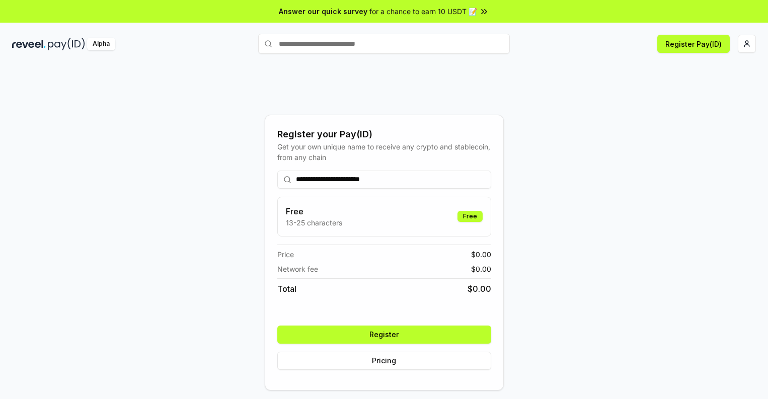 This screenshot has height=399, width=768. What do you see at coordinates (384, 335) in the screenshot?
I see `button: Register` at bounding box center [384, 335].